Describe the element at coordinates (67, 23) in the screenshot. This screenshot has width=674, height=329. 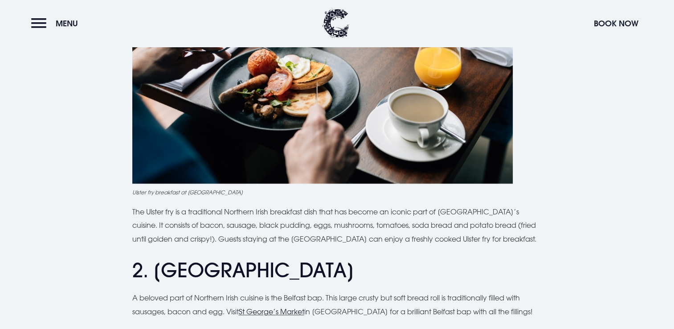
I see `span: Menu` at that location.